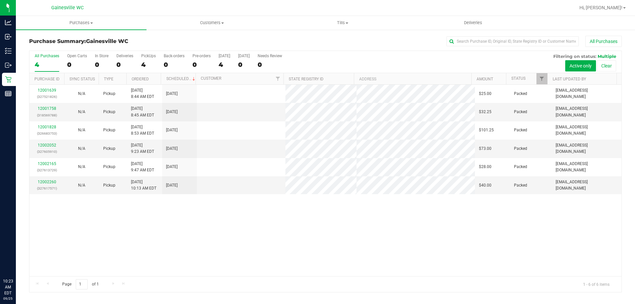 This screenshot has height=304, width=635. Describe the element at coordinates (47, 133) in the screenshot. I see `p: (326683753)` at that location.